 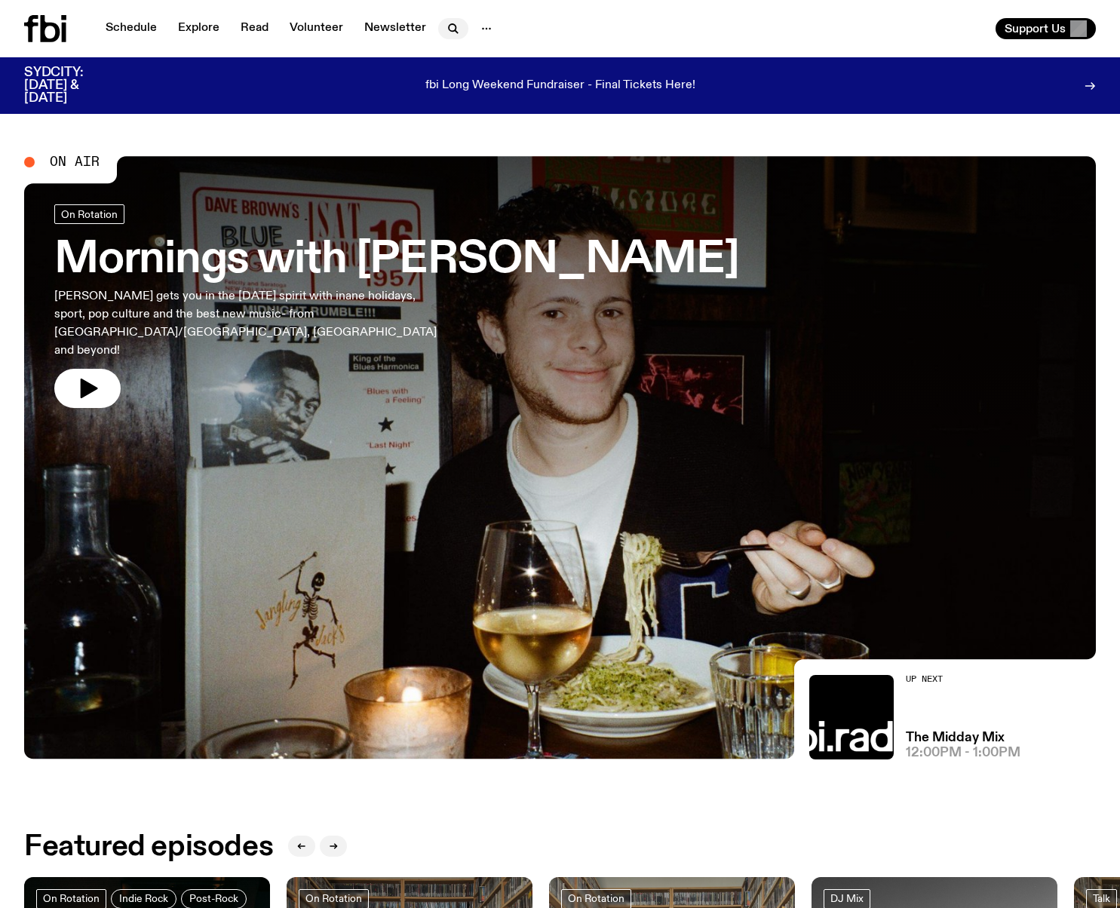 What do you see at coordinates (214, 899) in the screenshot?
I see `span: Post-Rock` at bounding box center [214, 899].